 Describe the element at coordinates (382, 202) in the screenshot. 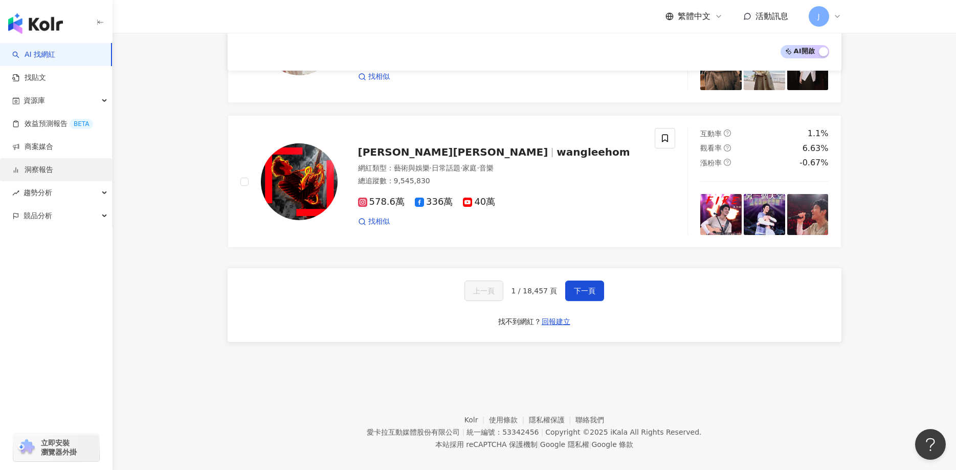

I see `span: 578.6萬` at that location.